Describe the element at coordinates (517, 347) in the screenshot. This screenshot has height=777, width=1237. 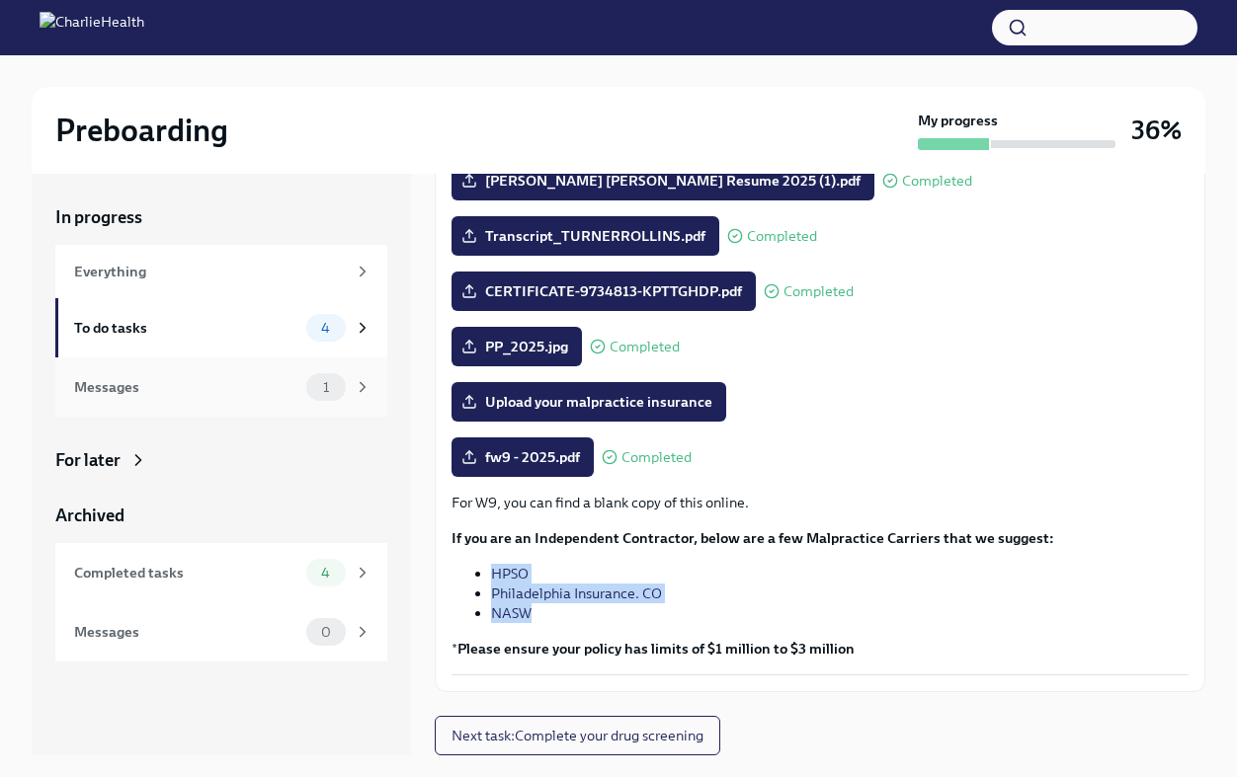
I see `span: PP_2025.jpg` at that location.